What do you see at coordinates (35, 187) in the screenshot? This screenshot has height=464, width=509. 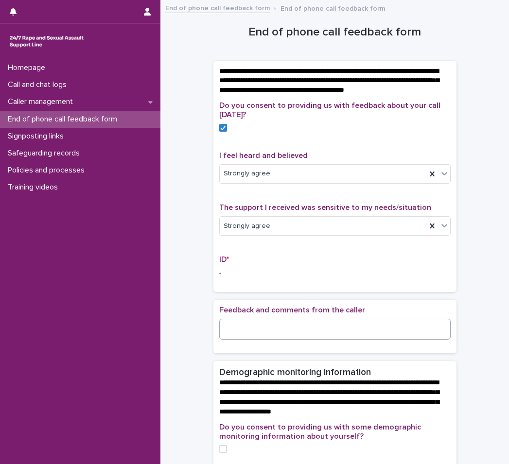 I see `p: Training videos` at bounding box center [35, 187].